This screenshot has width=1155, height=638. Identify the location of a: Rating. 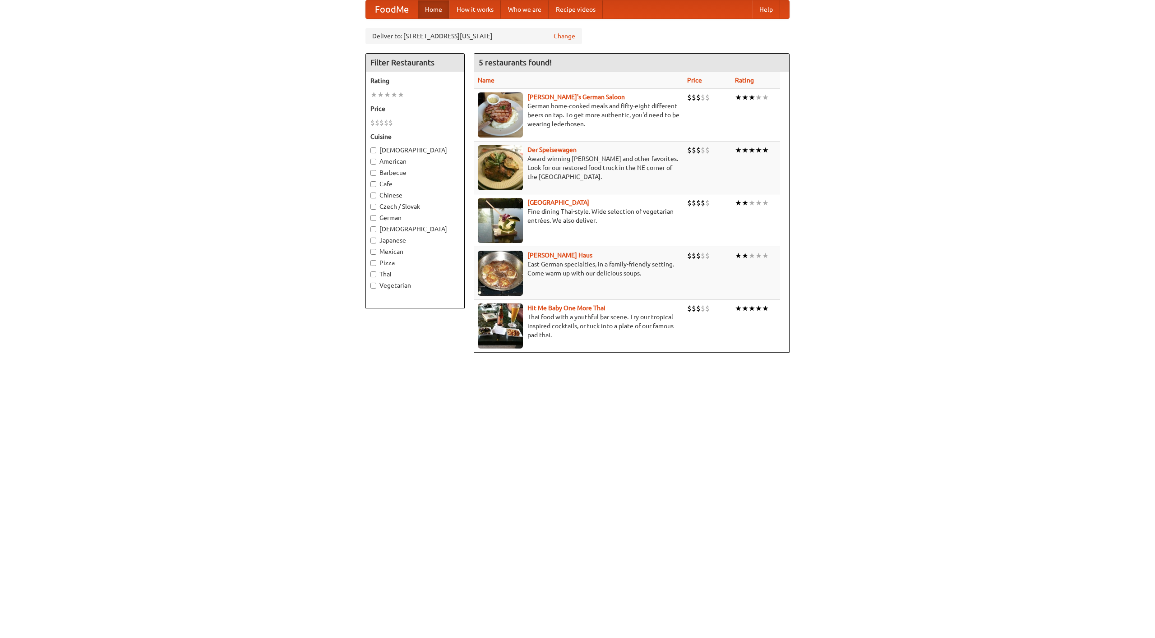
(744, 80).